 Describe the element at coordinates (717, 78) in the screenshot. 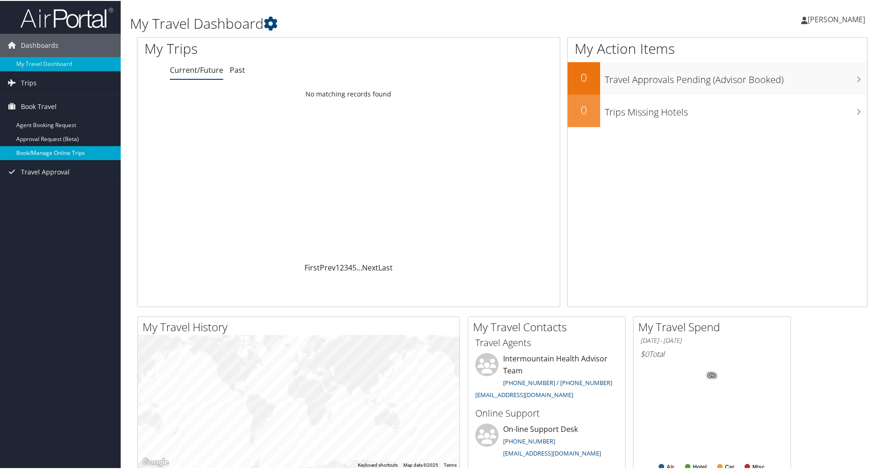

I see `a: 0Travel Approvals Pending (Advisor Booked)` at that location.